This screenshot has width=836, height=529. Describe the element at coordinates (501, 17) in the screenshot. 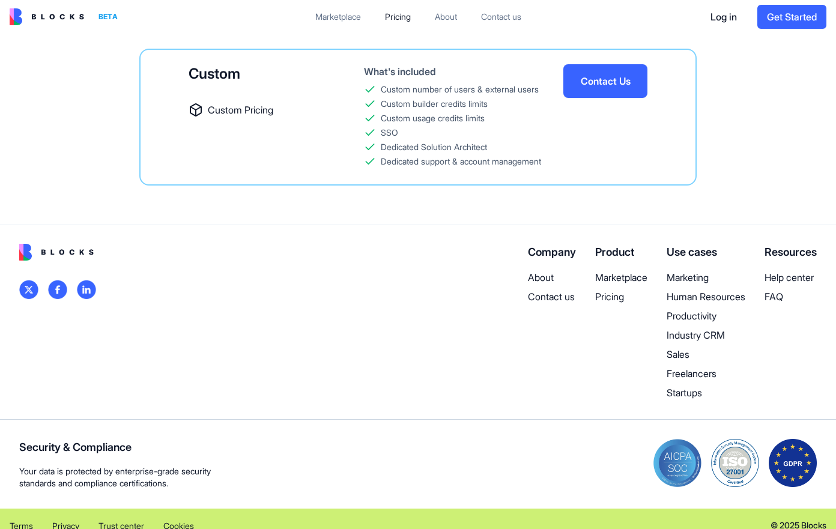

I see `div: Contact us` at that location.